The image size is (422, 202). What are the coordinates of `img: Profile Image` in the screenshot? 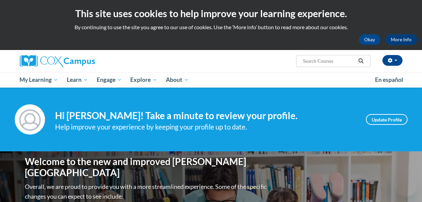 It's located at (30, 119).